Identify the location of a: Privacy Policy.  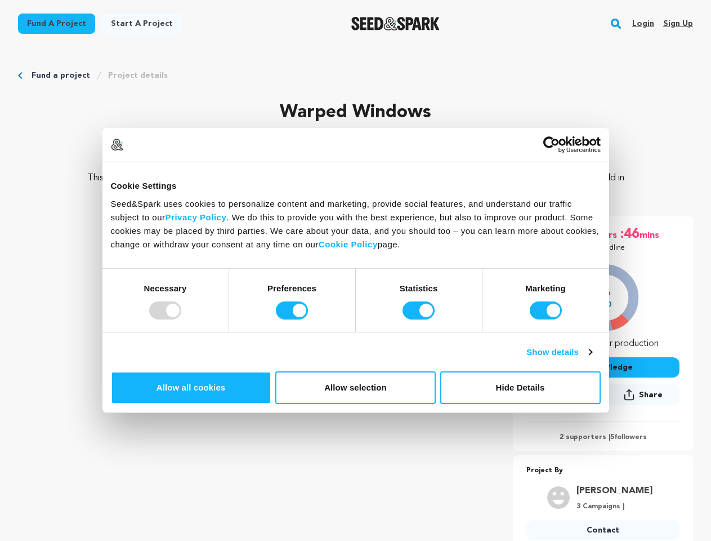
(196, 216).